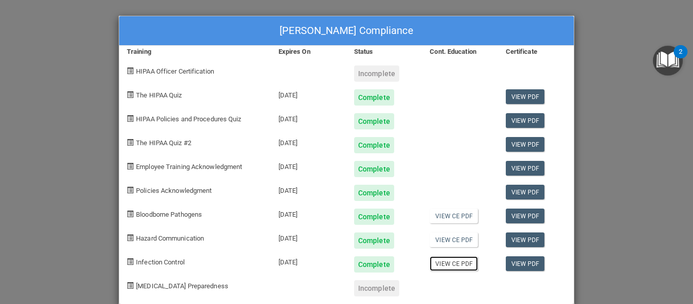 This screenshot has width=693, height=304. I want to click on div: Certificate, so click(536, 52).